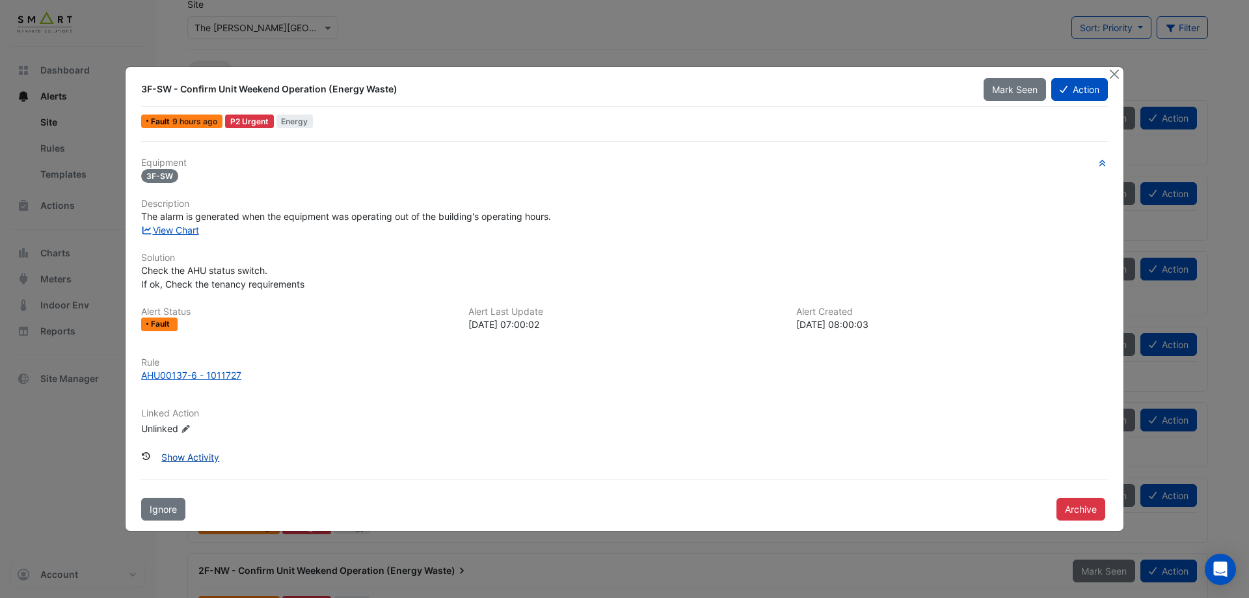 The width and height of the screenshot is (1249, 598). What do you see at coordinates (625, 204) in the screenshot?
I see `h6: Description` at bounding box center [625, 204].